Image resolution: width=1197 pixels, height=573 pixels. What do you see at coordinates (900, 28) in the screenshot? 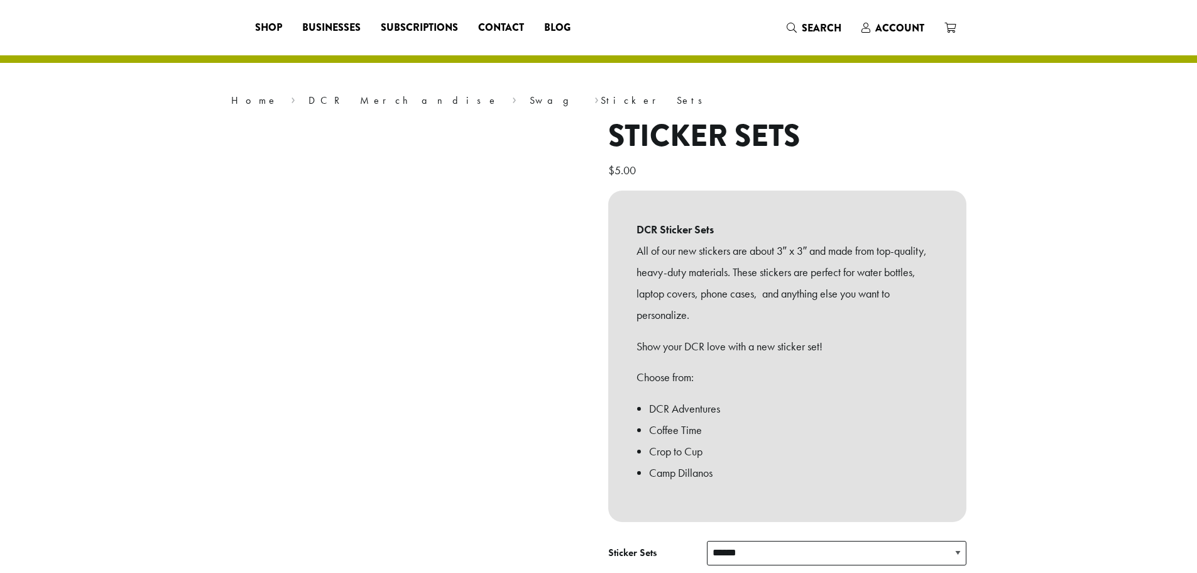
I see `span: Account` at bounding box center [900, 28].